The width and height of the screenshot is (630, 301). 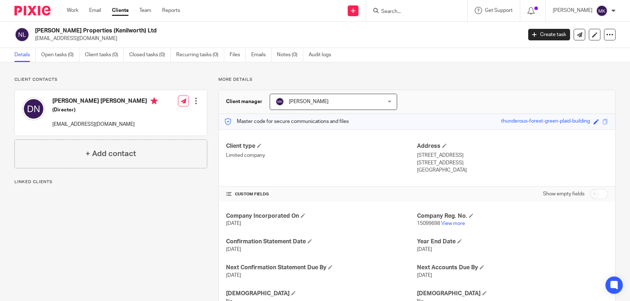 I want to click on h4: Year End Date, so click(x=512, y=242).